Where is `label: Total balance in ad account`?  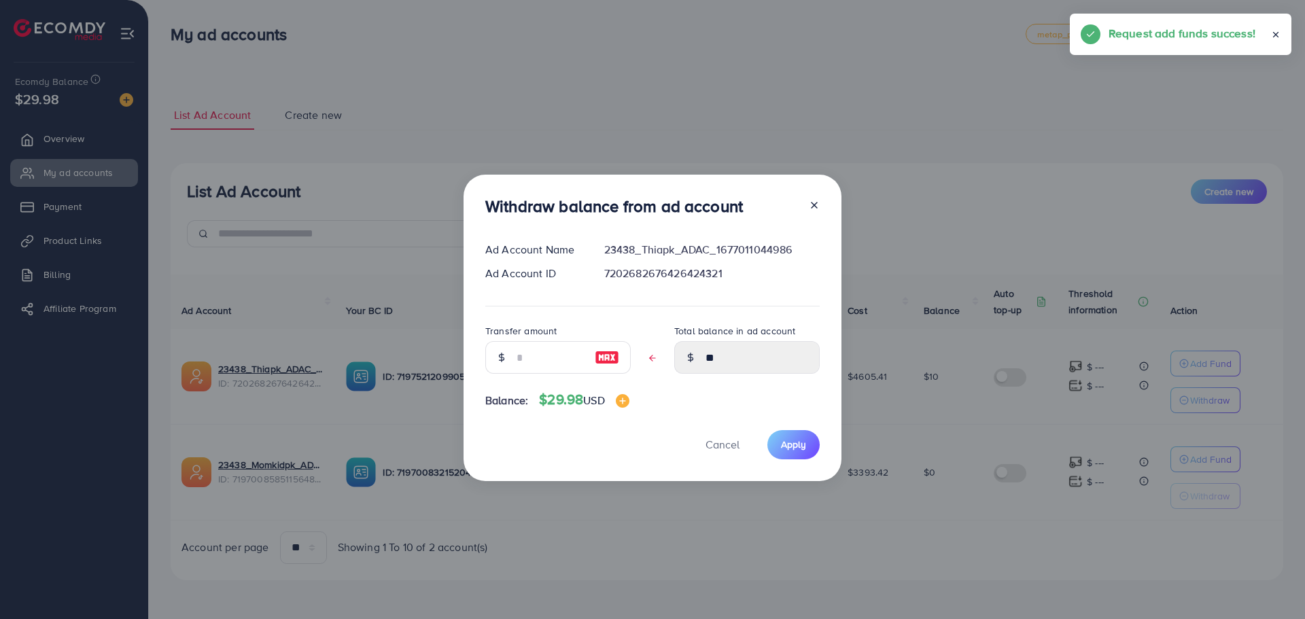 label: Total balance in ad account is located at coordinates (735, 331).